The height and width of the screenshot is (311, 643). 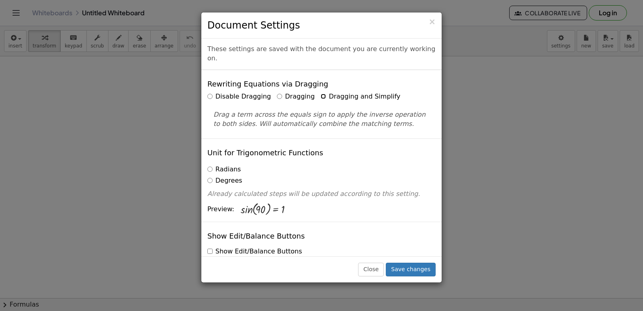 I want to click on label: Dragging, so click(x=296, y=97).